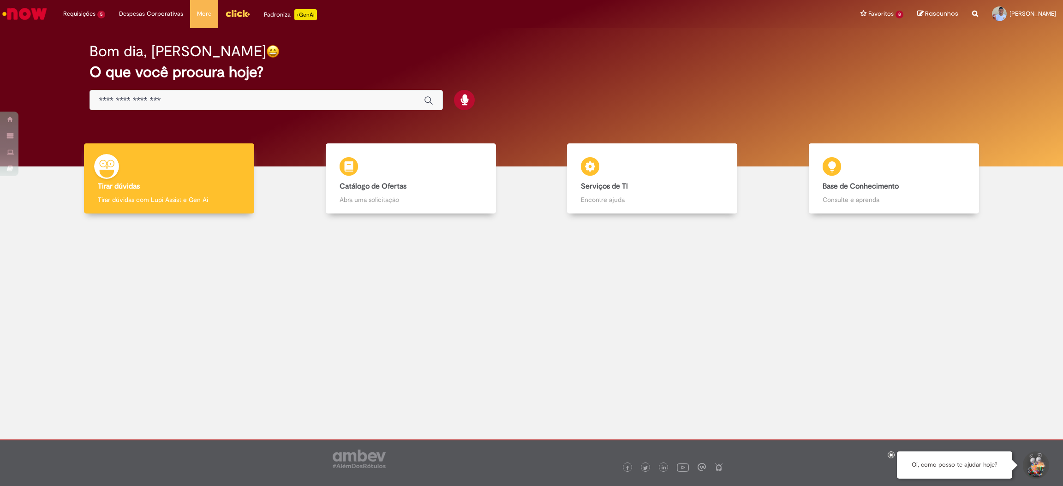 The height and width of the screenshot is (486, 1063). What do you see at coordinates (604, 186) in the screenshot?
I see `b: Serviços de TI` at bounding box center [604, 186].